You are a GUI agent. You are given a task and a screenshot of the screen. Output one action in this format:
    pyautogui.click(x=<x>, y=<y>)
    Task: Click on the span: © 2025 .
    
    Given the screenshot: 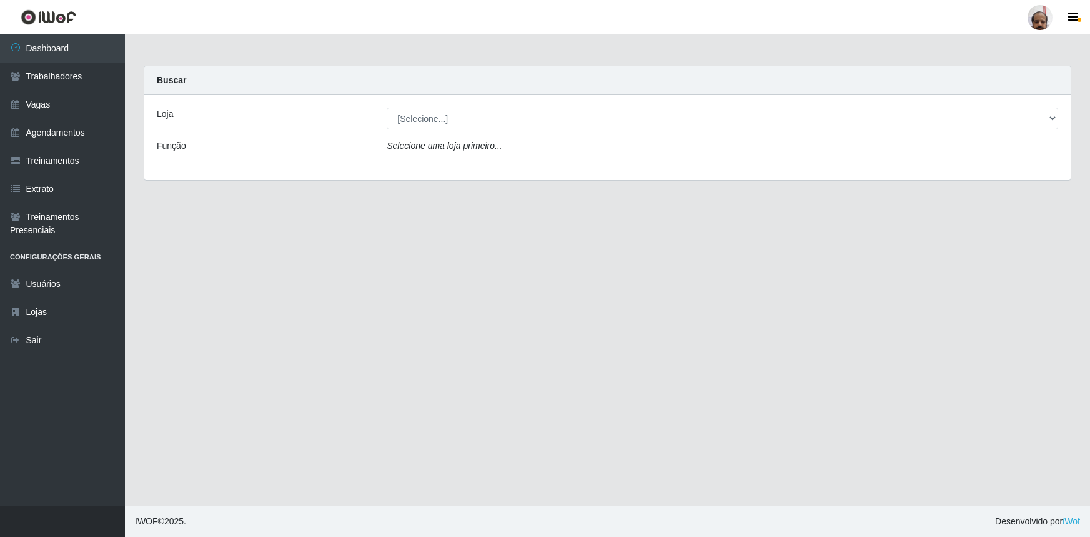 What is the action you would take?
    pyautogui.click(x=161, y=521)
    